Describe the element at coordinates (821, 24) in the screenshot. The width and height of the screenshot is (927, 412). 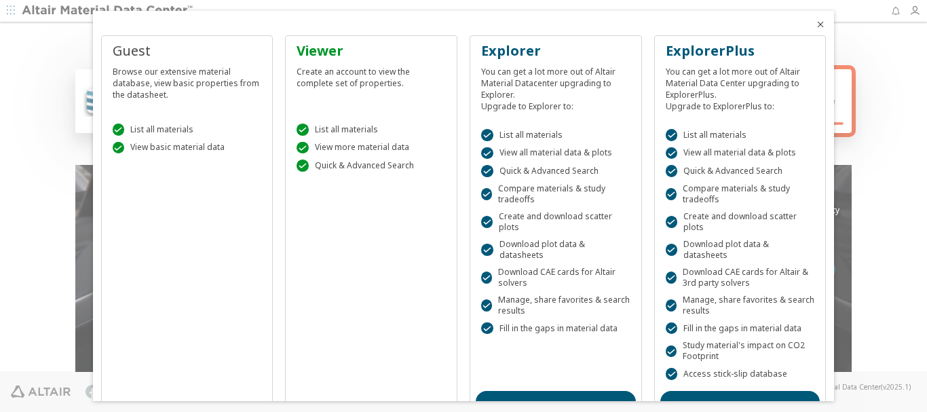
I see `button: Close` at that location.